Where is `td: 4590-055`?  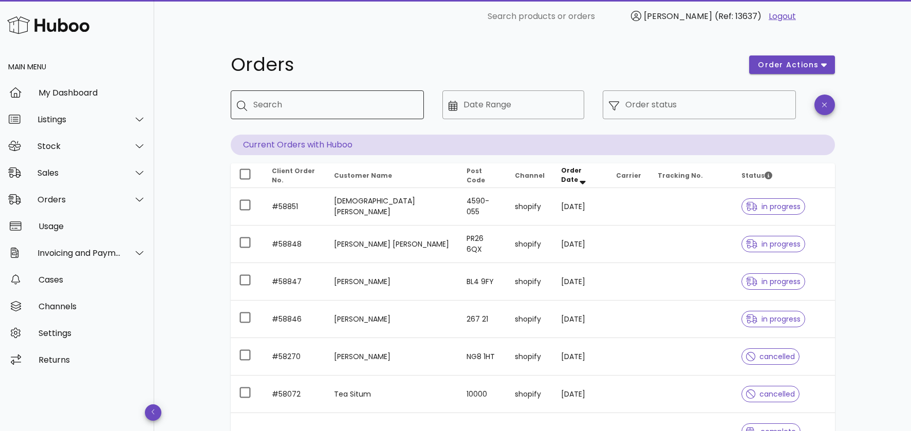 td: 4590-055 is located at coordinates (482, 206).